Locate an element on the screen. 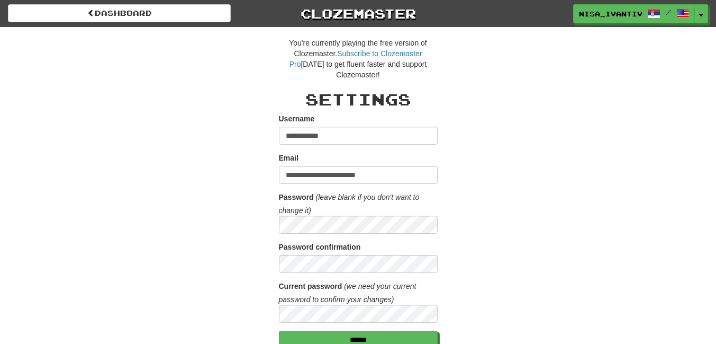  span: nisa_ivantiv is located at coordinates (611, 14).